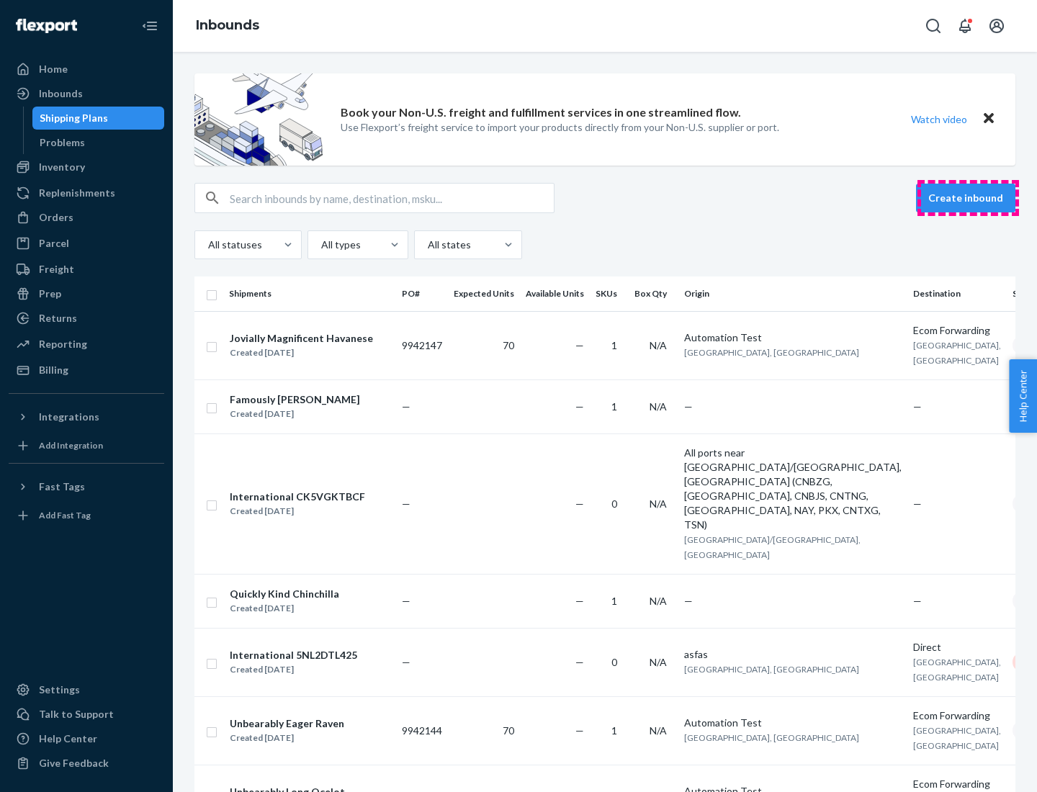 The width and height of the screenshot is (1037, 792). Describe the element at coordinates (73, 763) in the screenshot. I see `div: Give Feedback` at that location.